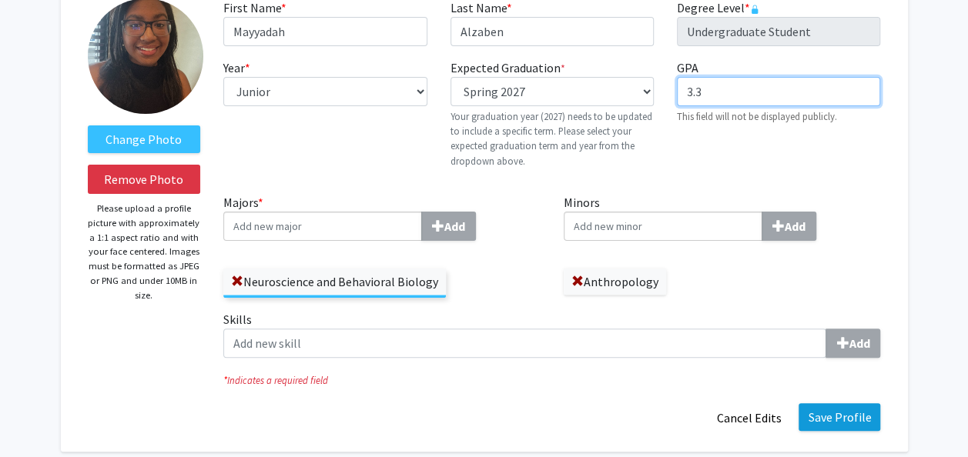 Image resolution: width=968 pixels, height=457 pixels. What do you see at coordinates (551, 380) in the screenshot?
I see `i: Indicates a required field` at bounding box center [551, 380].